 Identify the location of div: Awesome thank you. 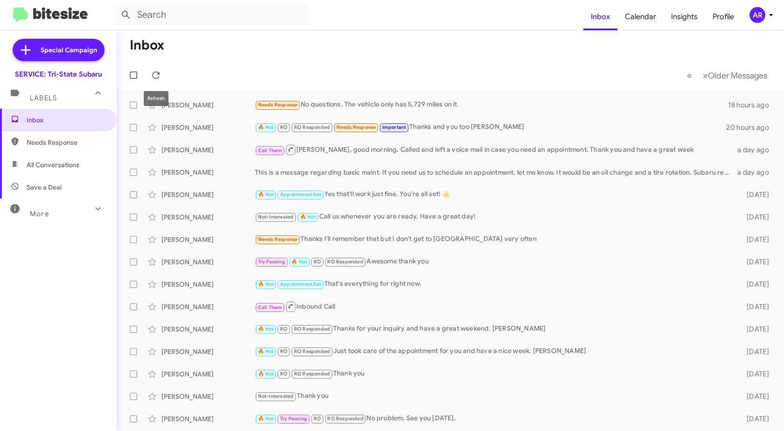
(494, 261).